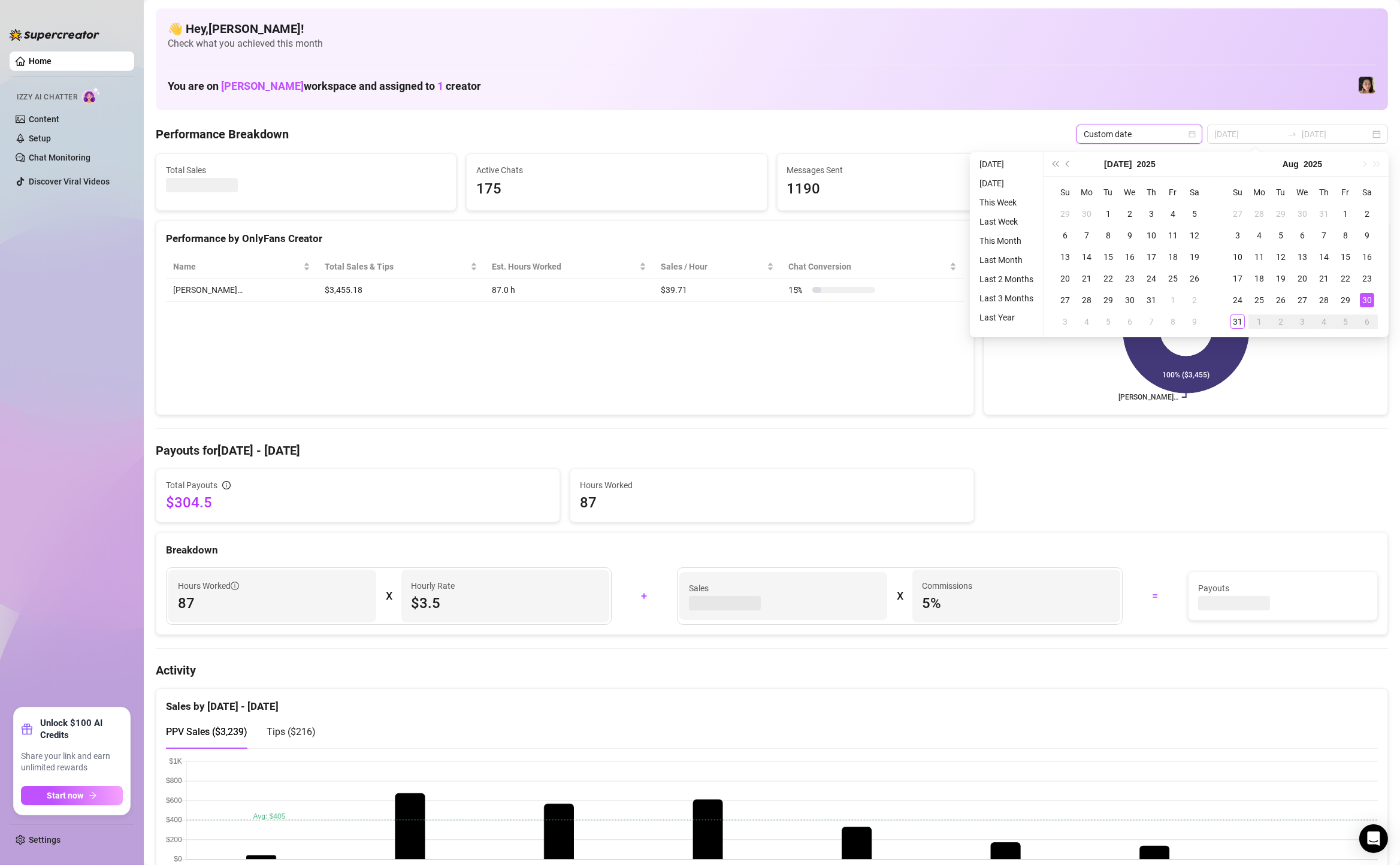 This screenshot has height=865, width=1400. Describe the element at coordinates (1174, 235) in the screenshot. I see `div: 11` at that location.